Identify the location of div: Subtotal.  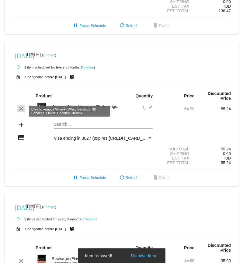
(176, 149).